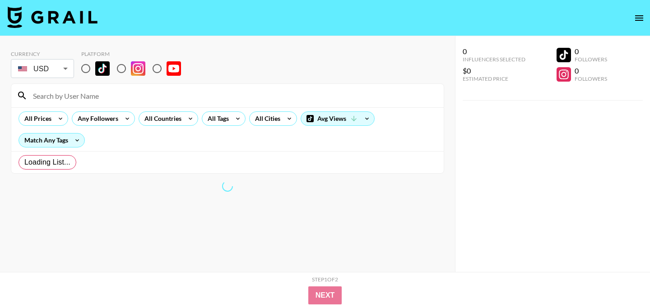 This screenshot has width=650, height=308. Describe the element at coordinates (494, 59) in the screenshot. I see `div: Influencers Selected` at that location.